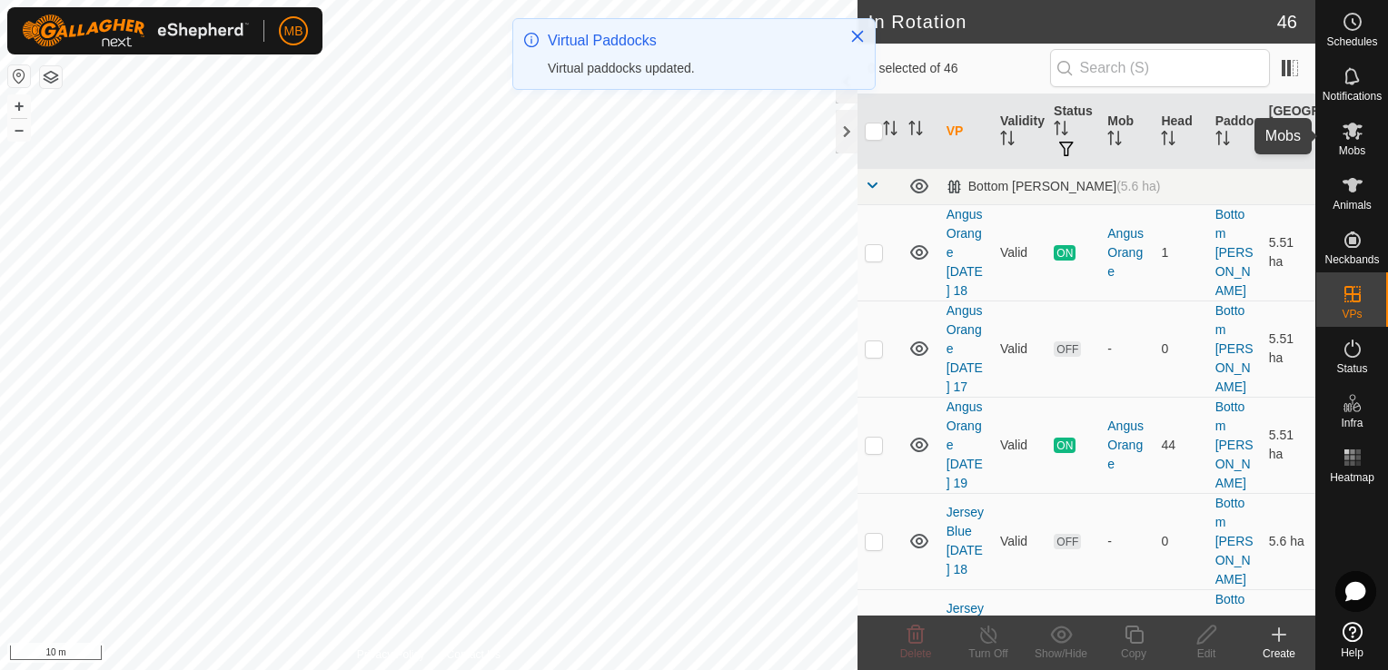  Describe the element at coordinates (689, 41) in the screenshot. I see `div: Virtual Paddocks` at that location.